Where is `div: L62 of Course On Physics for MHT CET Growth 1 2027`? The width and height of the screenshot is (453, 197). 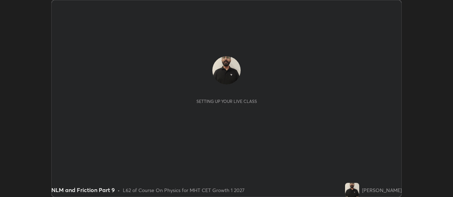
div: L62 of Course On Physics for MHT CET Growth 1 2027 is located at coordinates (184, 190).